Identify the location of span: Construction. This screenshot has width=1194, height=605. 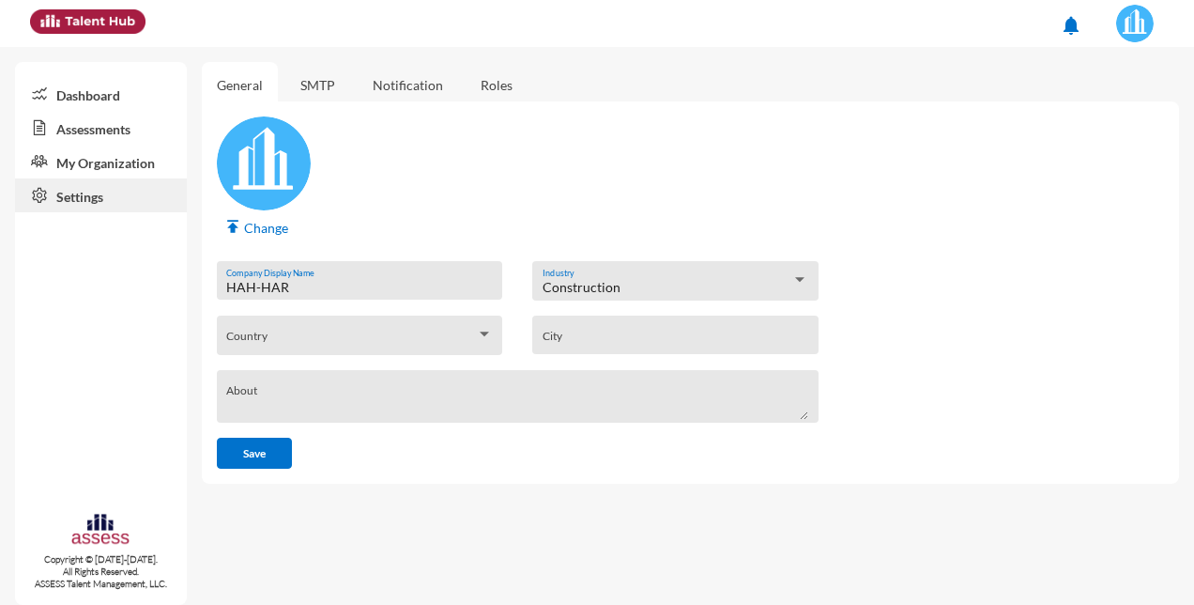
(581, 286).